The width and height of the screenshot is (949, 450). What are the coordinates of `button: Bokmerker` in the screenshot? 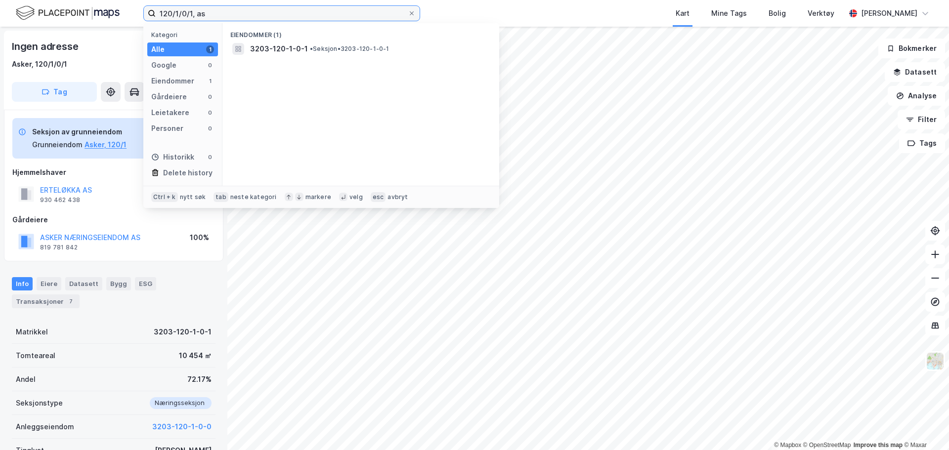 It's located at (912, 48).